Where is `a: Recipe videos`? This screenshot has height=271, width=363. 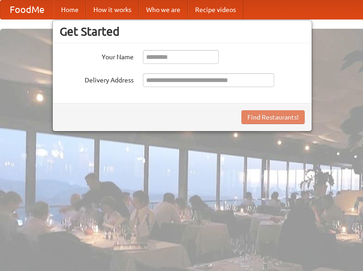 a: Recipe videos is located at coordinates (216, 10).